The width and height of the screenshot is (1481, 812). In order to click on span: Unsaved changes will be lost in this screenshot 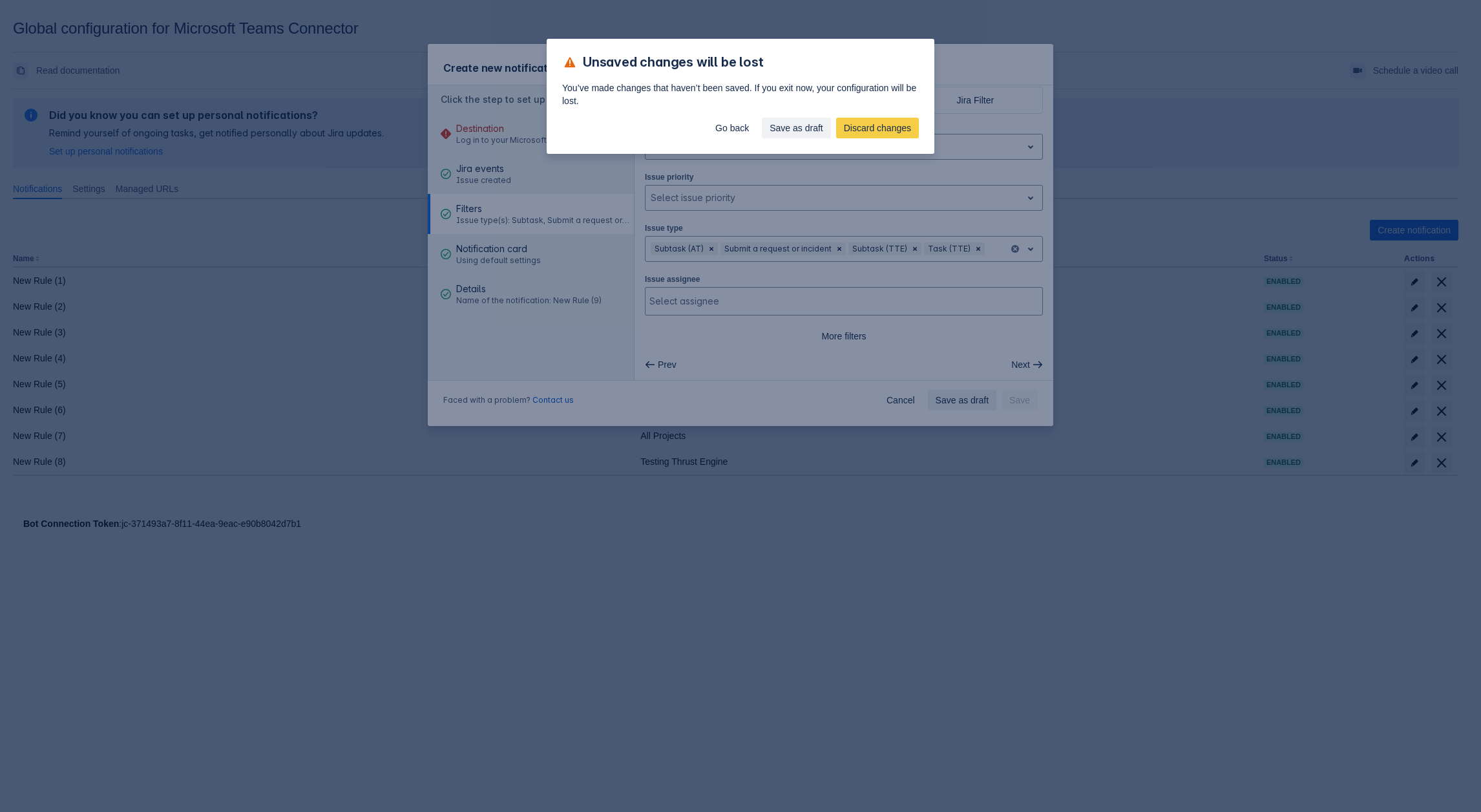, I will do `click(673, 63)`.